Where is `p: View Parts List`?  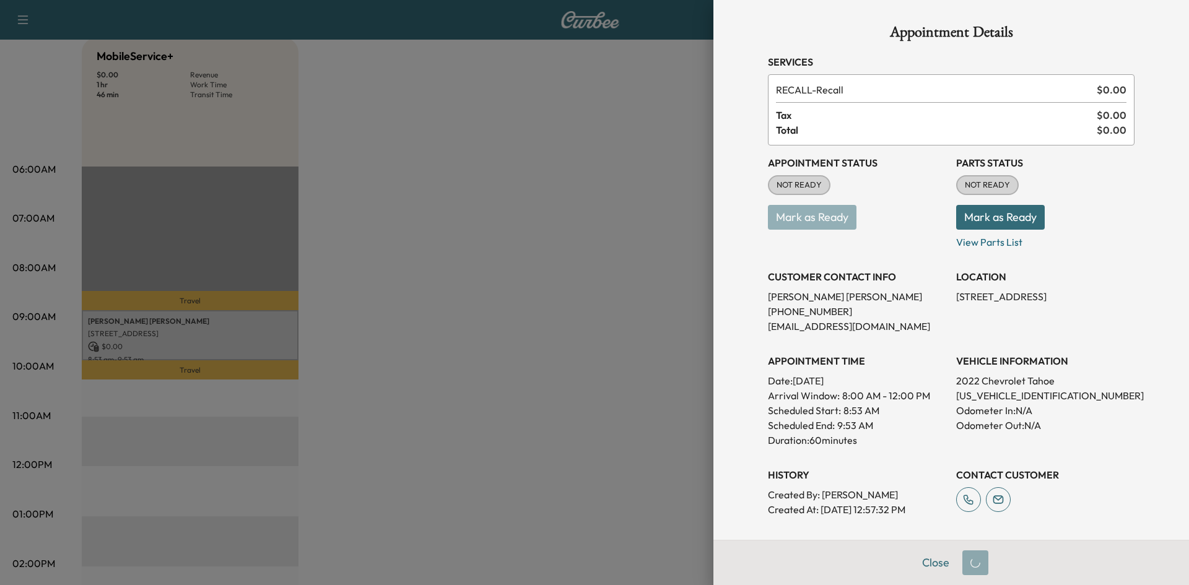
p: View Parts List is located at coordinates (1045, 240).